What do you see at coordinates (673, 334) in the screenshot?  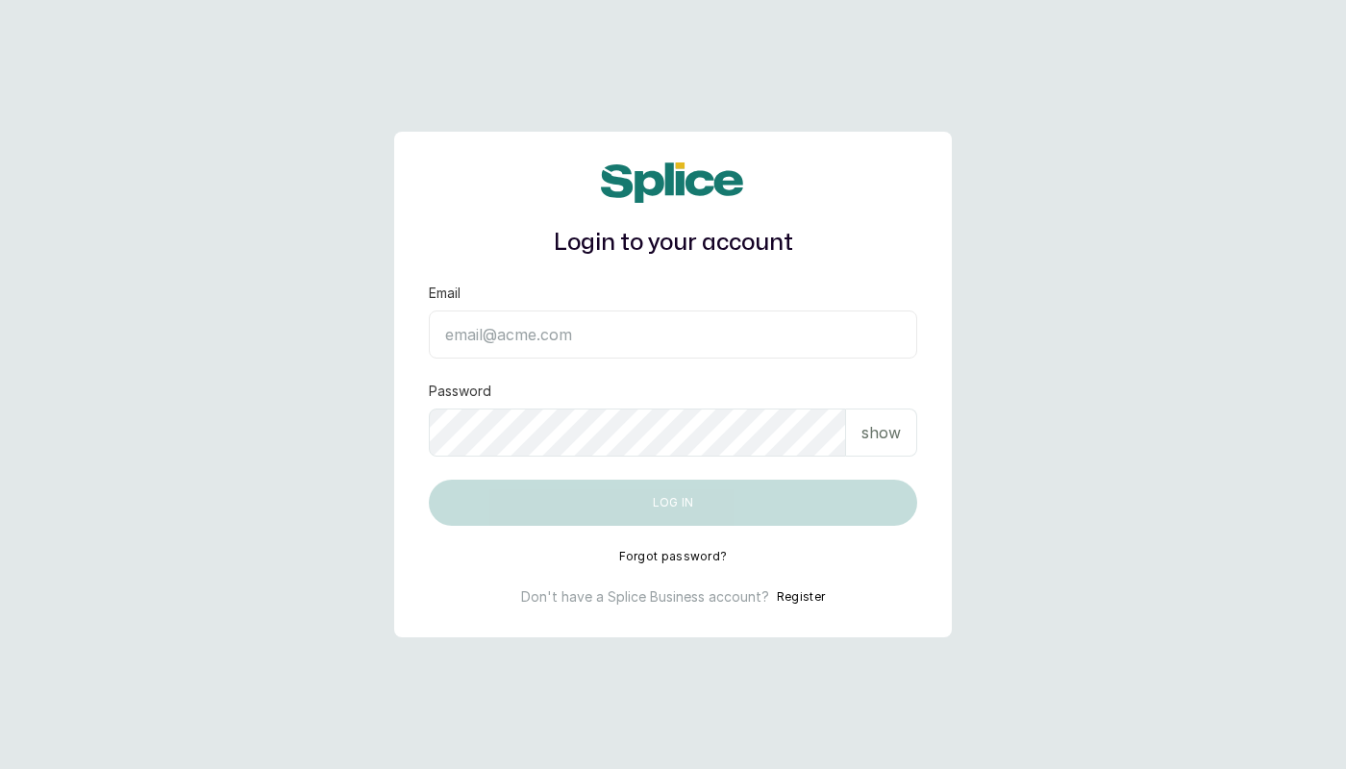 I see `input: email@acme.com` at bounding box center [673, 334].